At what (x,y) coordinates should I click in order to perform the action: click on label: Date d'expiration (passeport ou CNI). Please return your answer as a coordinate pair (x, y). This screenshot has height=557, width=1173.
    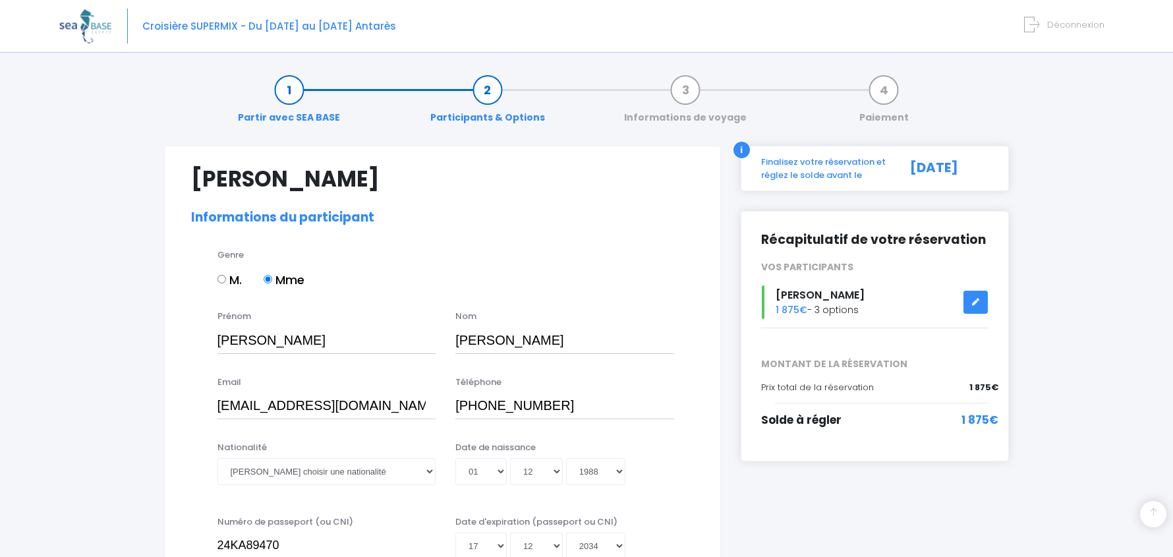
    Looking at the image, I should click on (536, 522).